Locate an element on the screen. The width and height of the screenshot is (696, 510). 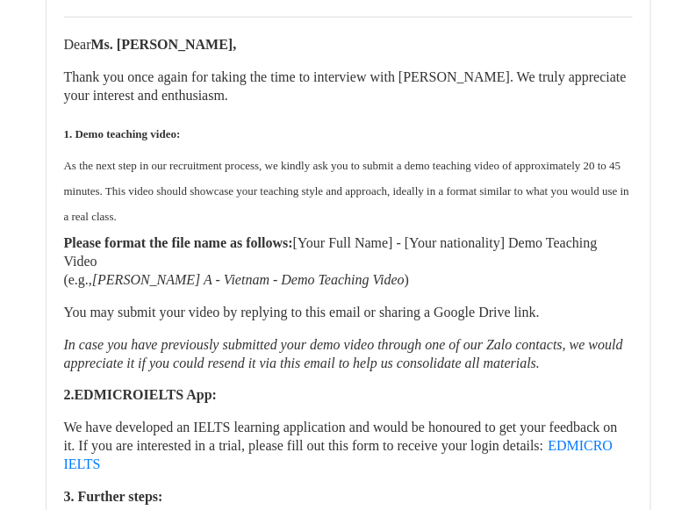
a: EDMICRO IELTS is located at coordinates (339, 456).